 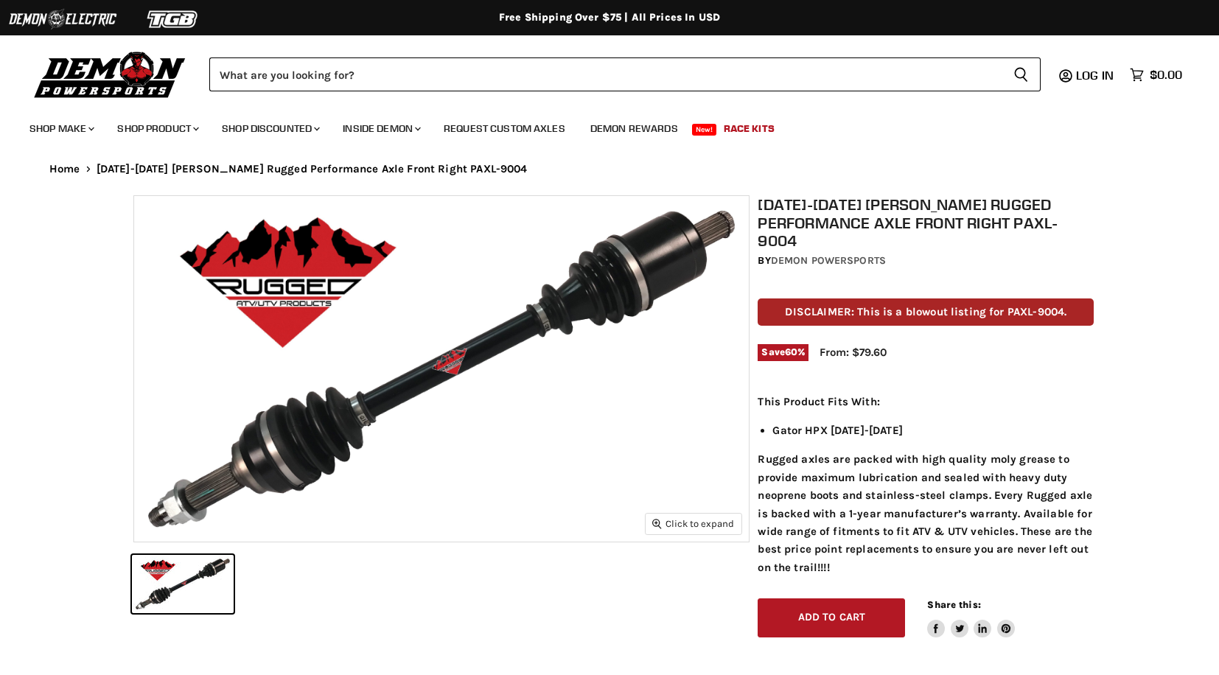 I want to click on span: From: $79.60, so click(x=853, y=352).